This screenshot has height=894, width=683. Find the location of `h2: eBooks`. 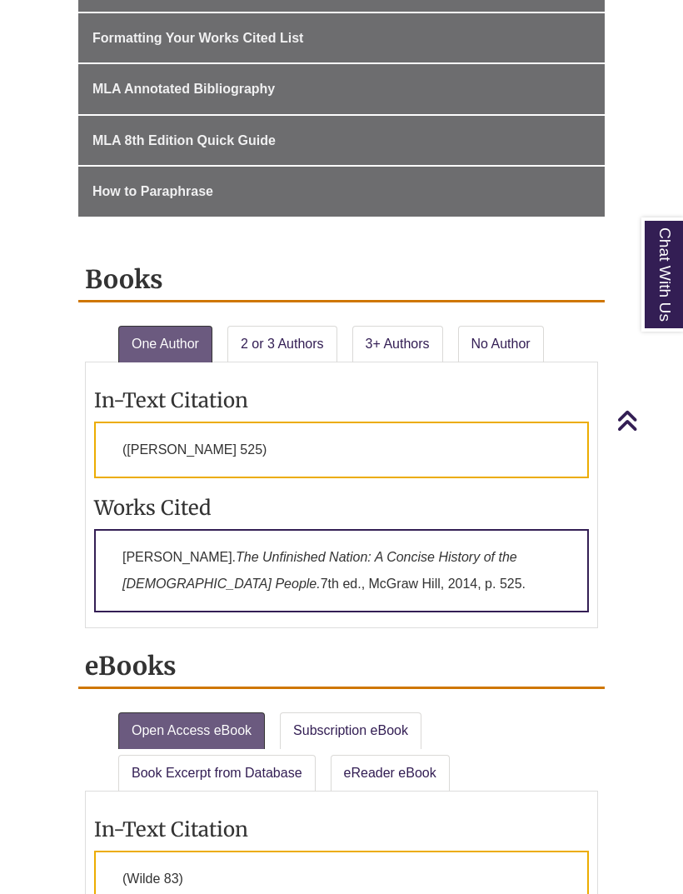

h2: eBooks is located at coordinates (341, 666).